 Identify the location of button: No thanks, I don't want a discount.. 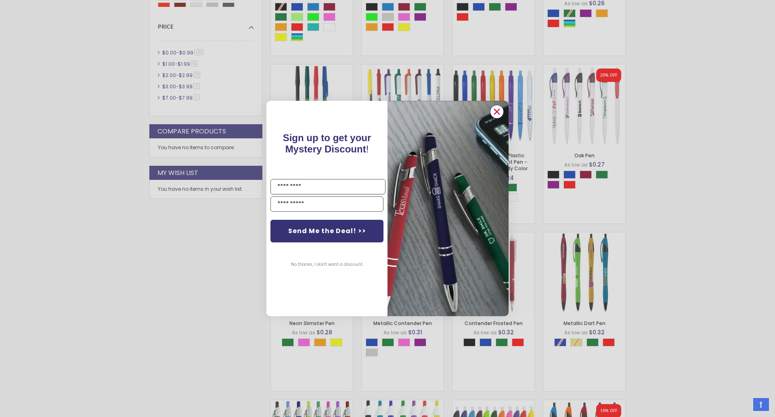
(327, 265).